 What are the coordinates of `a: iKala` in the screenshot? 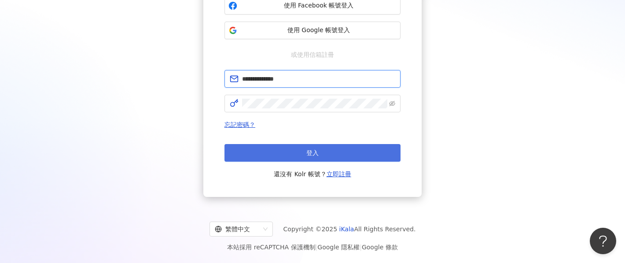 It's located at (347, 229).